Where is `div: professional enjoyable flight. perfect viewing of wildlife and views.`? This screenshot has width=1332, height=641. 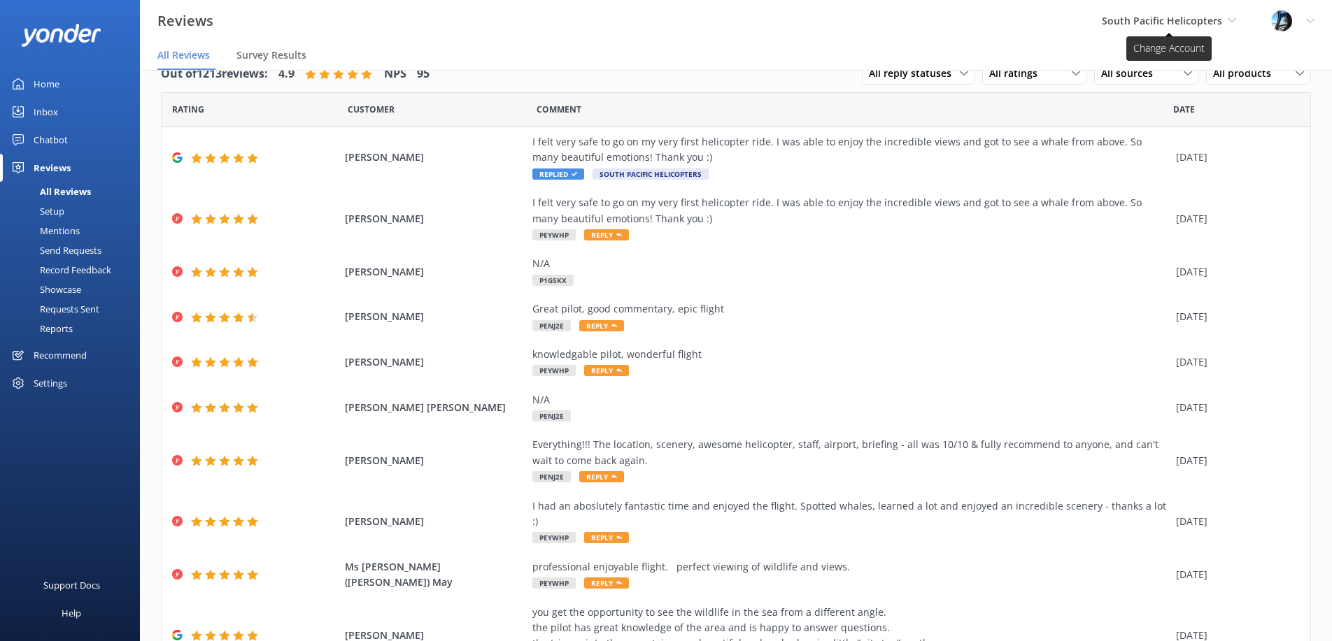
div: professional enjoyable flight. perfect viewing of wildlife and views. is located at coordinates (850, 567).